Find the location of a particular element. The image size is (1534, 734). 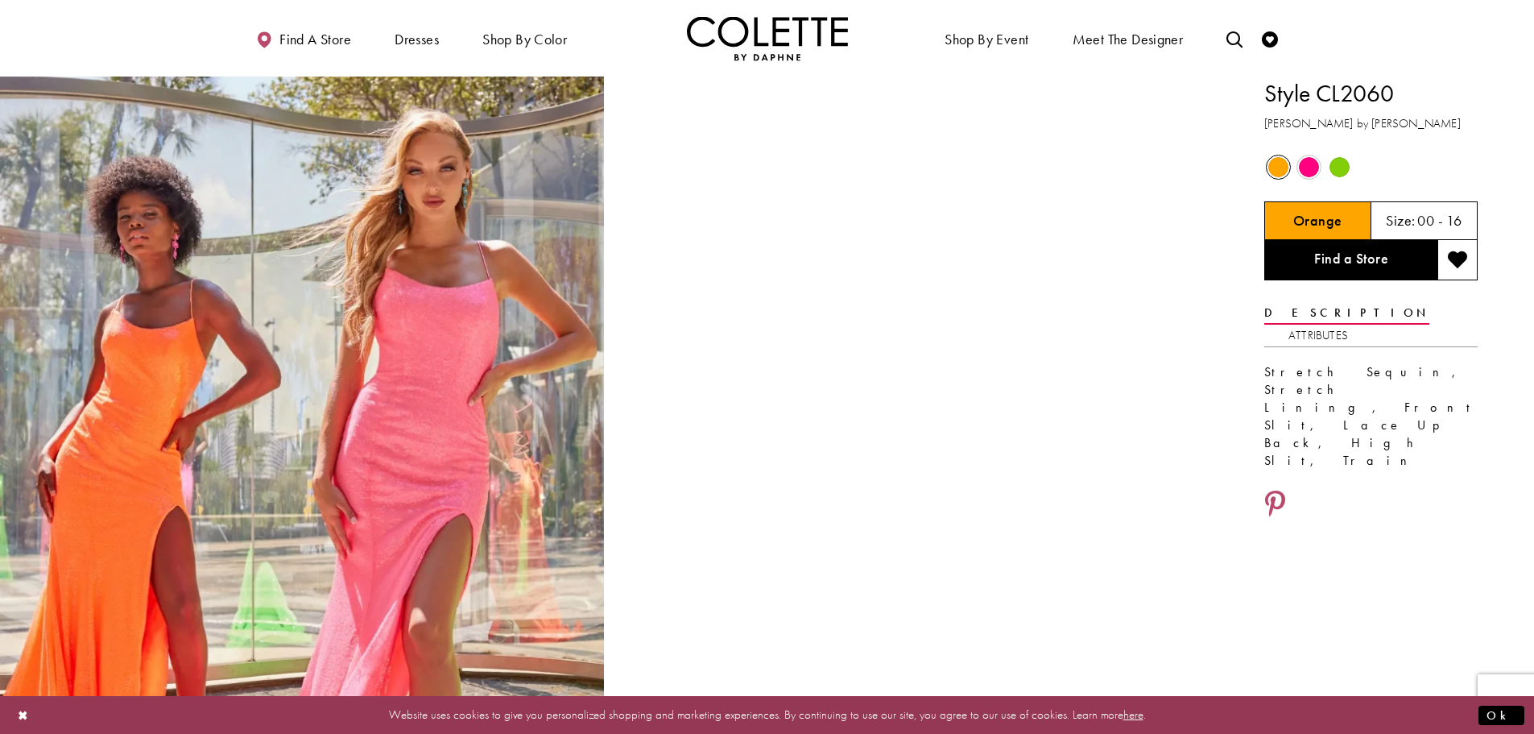

a: here is located at coordinates (1133, 714).